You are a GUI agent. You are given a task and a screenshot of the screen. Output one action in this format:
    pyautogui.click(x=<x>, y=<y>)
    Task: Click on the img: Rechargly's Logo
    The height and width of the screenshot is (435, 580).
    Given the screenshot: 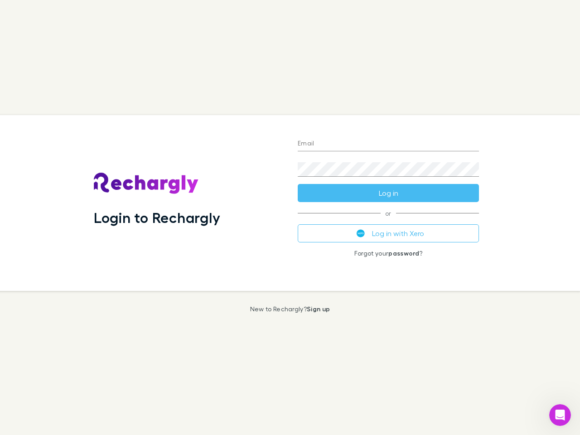 What is the action you would take?
    pyautogui.click(x=146, y=184)
    